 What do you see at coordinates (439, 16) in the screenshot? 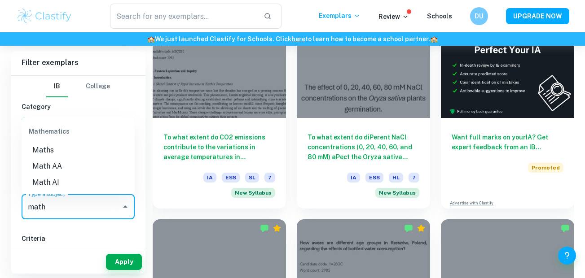
I see `a: Schools` at bounding box center [439, 16].